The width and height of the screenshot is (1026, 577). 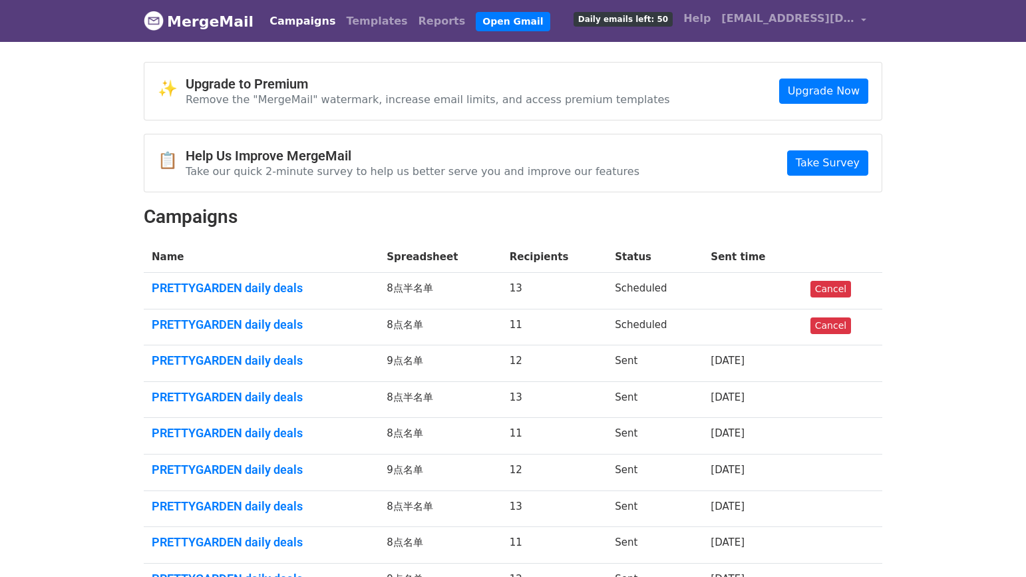 What do you see at coordinates (428, 84) in the screenshot?
I see `h4: Upgrade to Premium` at bounding box center [428, 84].